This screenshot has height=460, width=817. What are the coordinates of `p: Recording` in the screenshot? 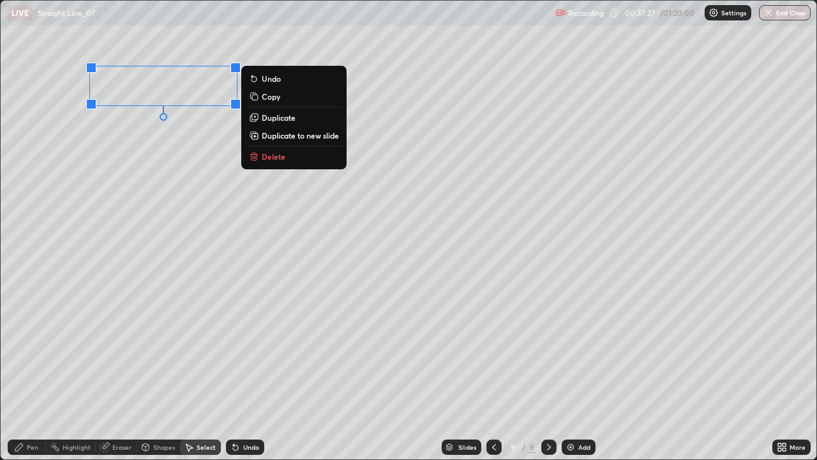 It's located at (586, 13).